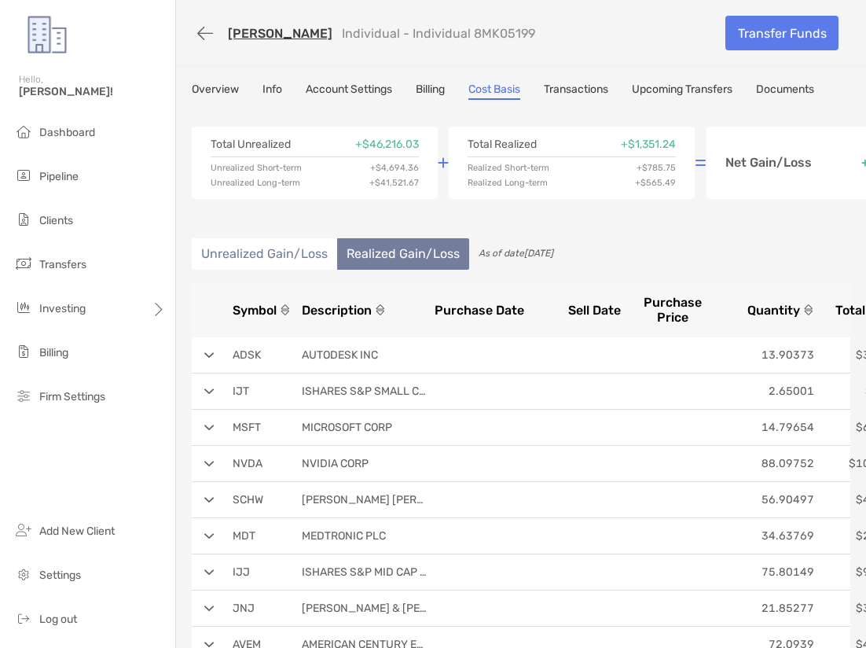 Image resolution: width=866 pixels, height=648 pixels. What do you see at coordinates (594, 310) in the screenshot?
I see `span: Sell Date` at bounding box center [594, 310].